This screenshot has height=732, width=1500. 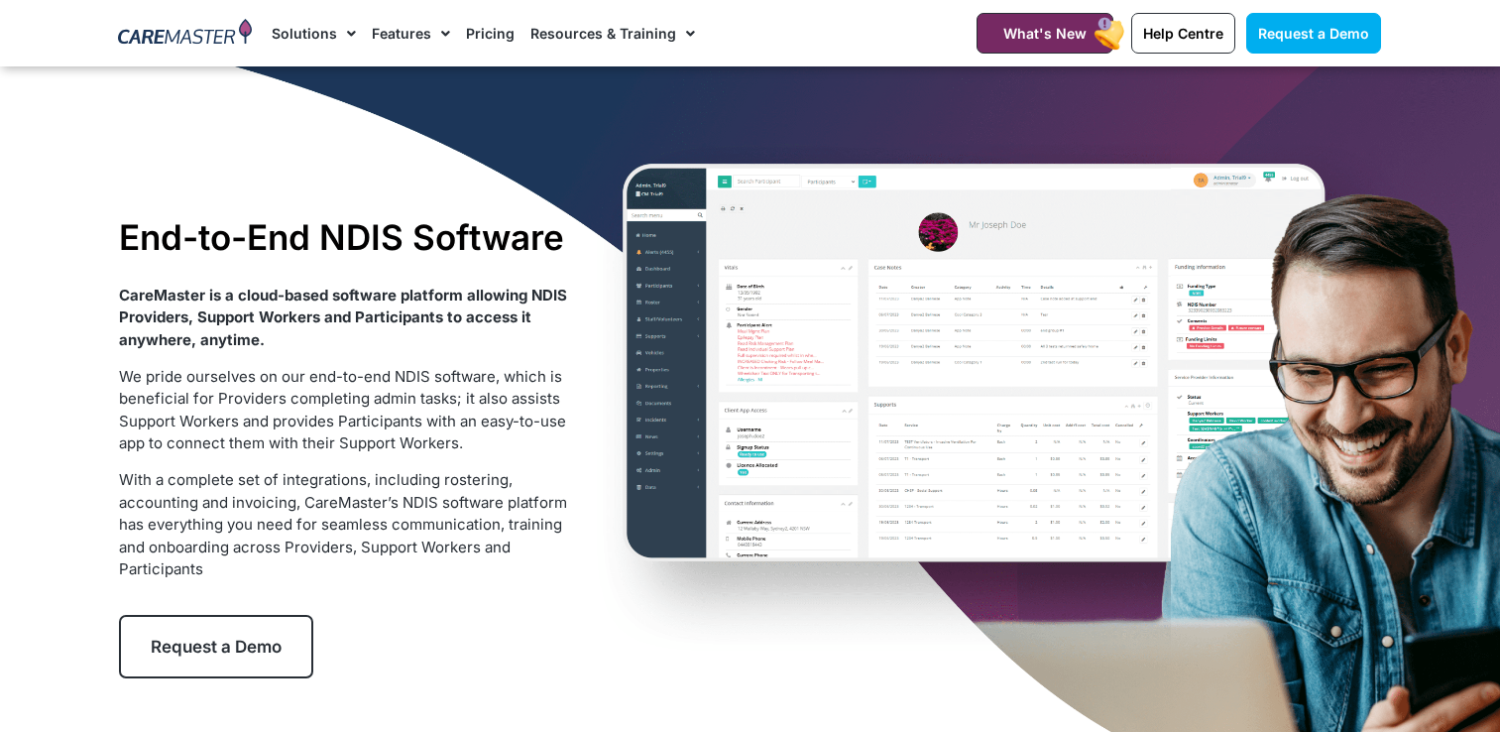 I want to click on a: What's New, so click(x=1045, y=33).